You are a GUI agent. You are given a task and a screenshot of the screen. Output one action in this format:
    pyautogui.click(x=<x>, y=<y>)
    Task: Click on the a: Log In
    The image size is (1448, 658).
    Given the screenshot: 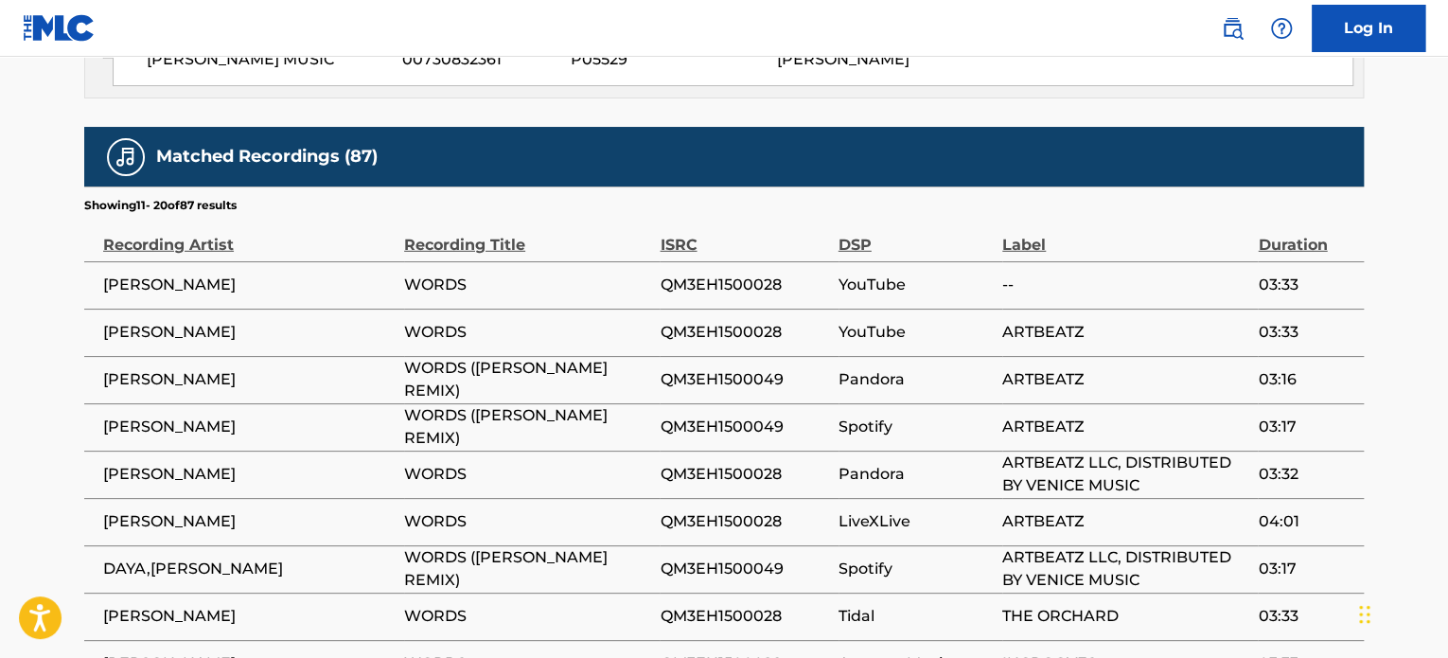 What is the action you would take?
    pyautogui.click(x=1369, y=28)
    